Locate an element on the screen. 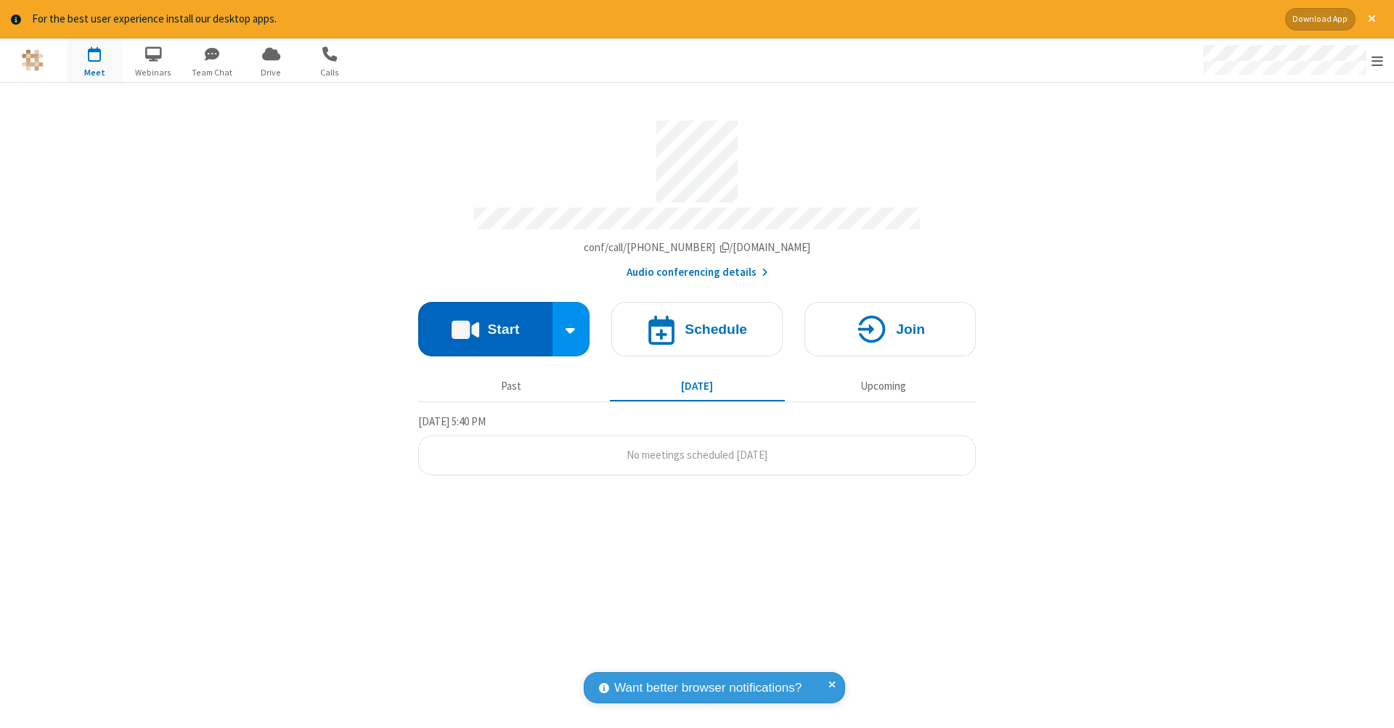  div: For the best user experience install our desktop apps. is located at coordinates (653, 19).